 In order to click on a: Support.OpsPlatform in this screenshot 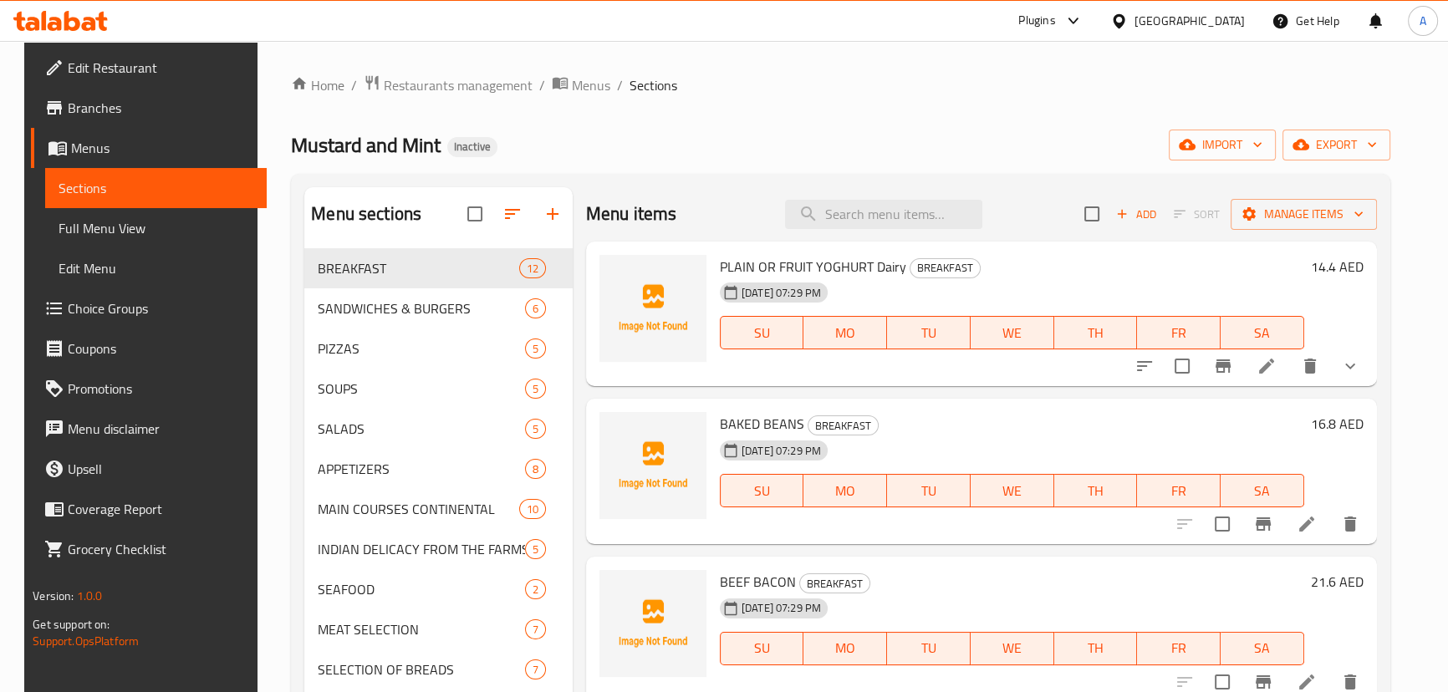, I will do `click(85, 641)`.